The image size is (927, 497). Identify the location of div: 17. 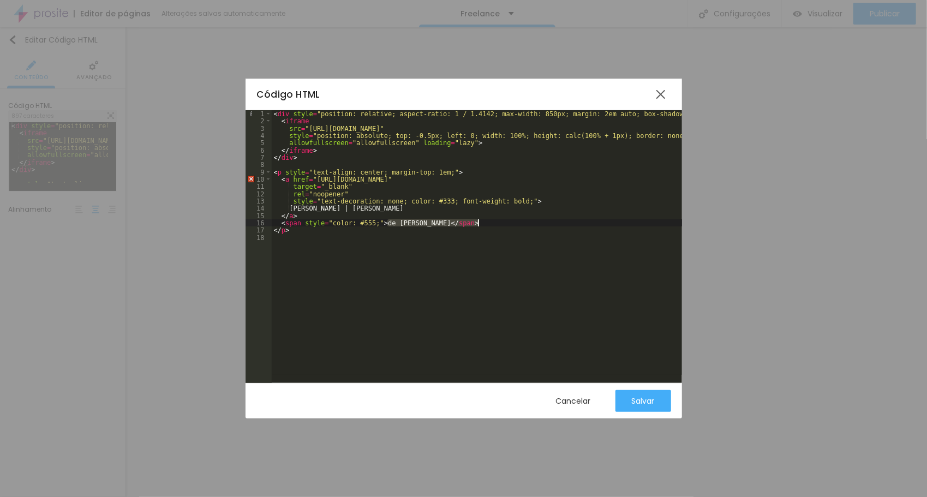
(259, 230).